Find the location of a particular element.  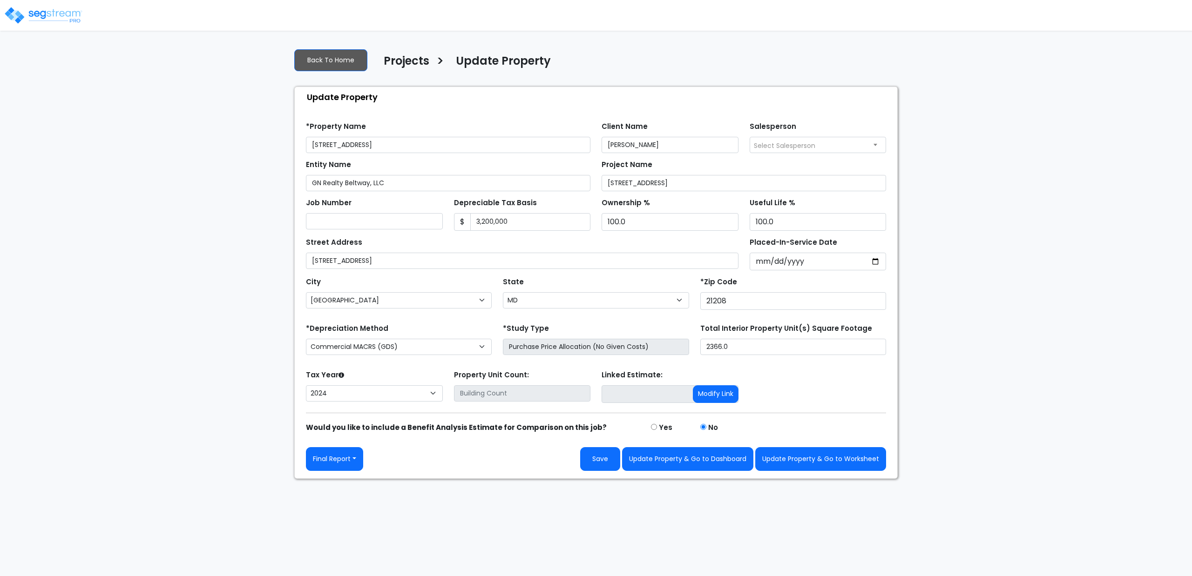

button: Update Property & Go to Worksheet is located at coordinates (820, 459).